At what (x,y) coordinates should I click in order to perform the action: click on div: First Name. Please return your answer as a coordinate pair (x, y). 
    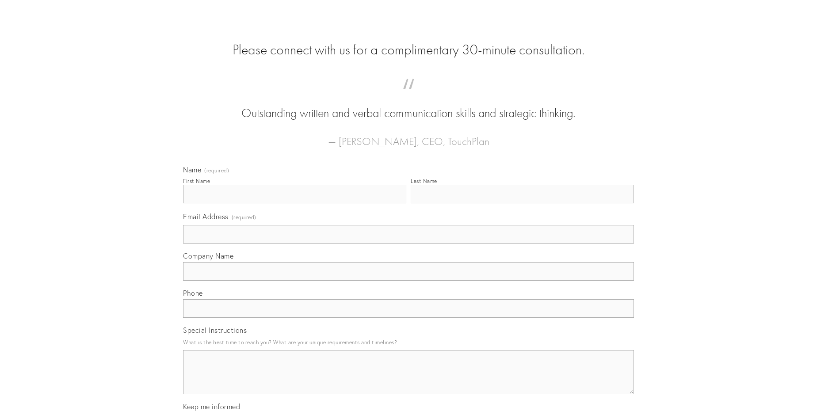
    Looking at the image, I should click on (196, 181).